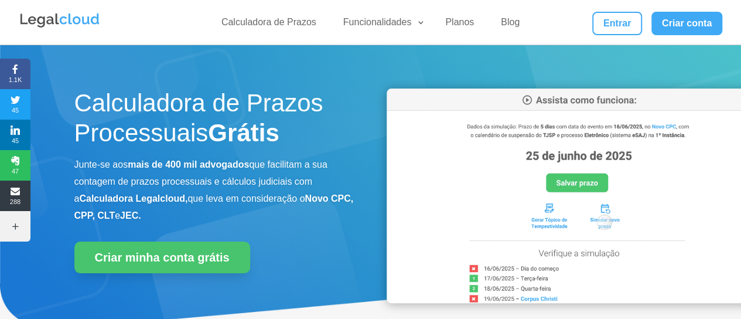  I want to click on a: Blog, so click(510, 25).